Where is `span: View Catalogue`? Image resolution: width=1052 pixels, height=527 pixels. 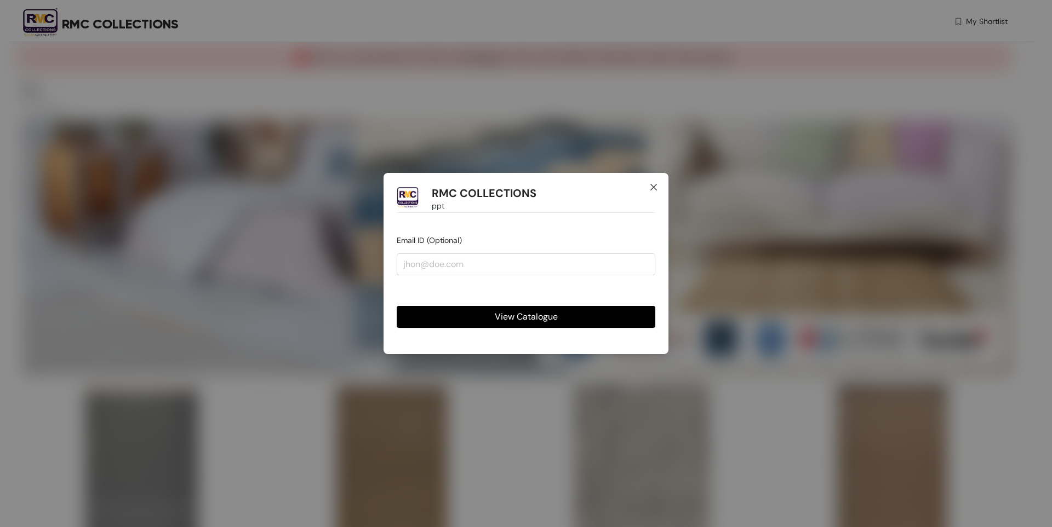
span: View Catalogue is located at coordinates (526, 317).